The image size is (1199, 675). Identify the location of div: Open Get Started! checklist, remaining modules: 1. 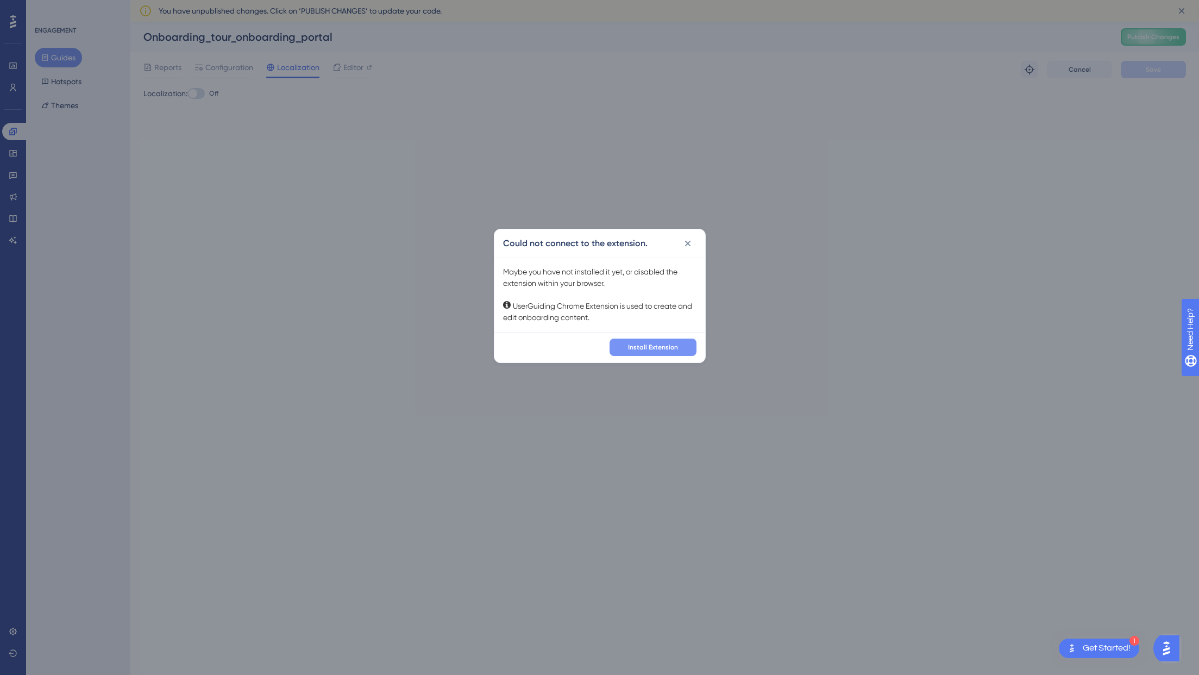
(1099, 648).